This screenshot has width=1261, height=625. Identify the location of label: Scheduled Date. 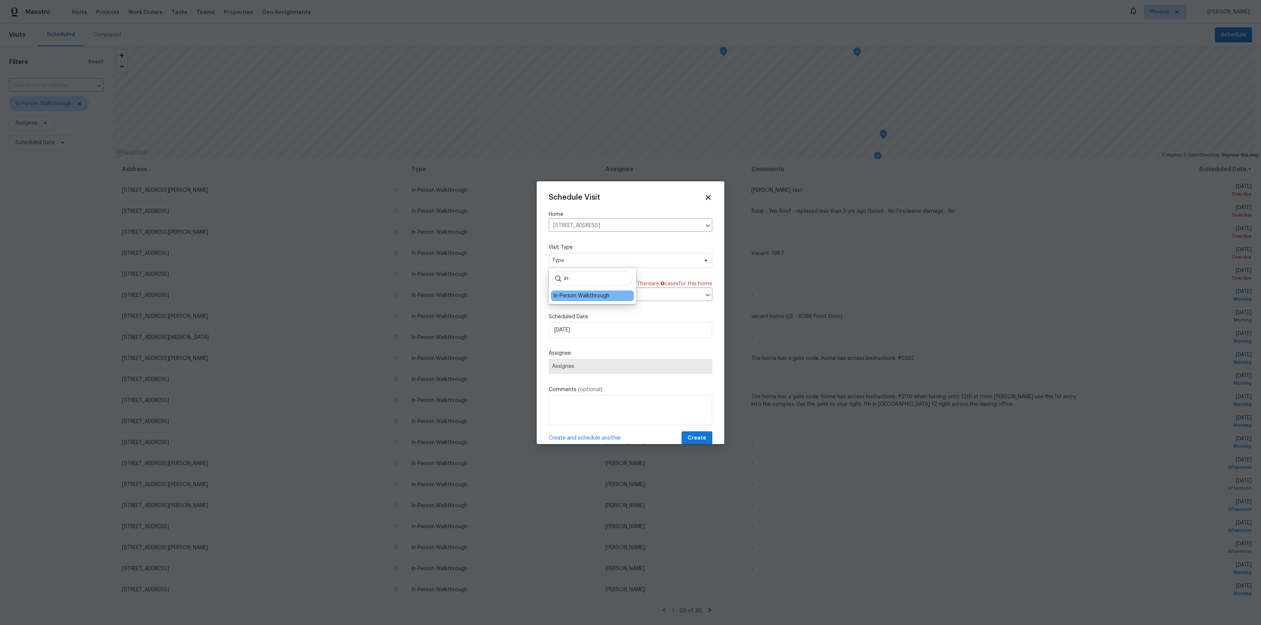
(630, 317).